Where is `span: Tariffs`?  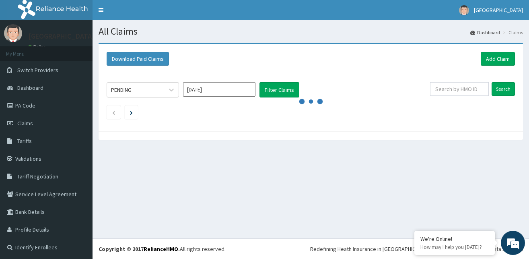
span: Tariffs is located at coordinates (25, 141).